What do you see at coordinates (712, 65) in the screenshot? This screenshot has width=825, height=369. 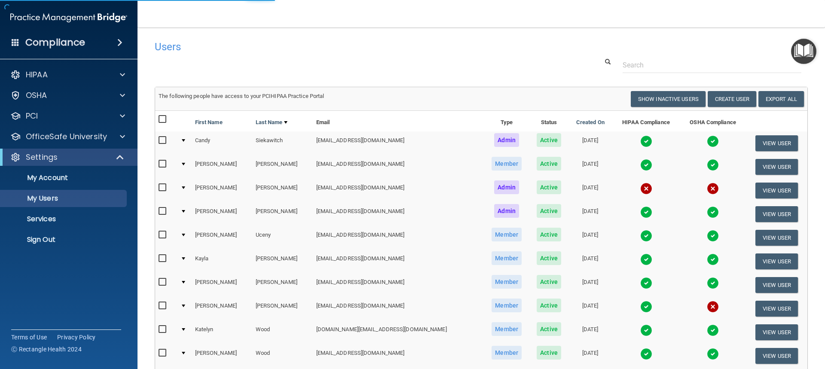 I see `input: Search` at bounding box center [712, 65].